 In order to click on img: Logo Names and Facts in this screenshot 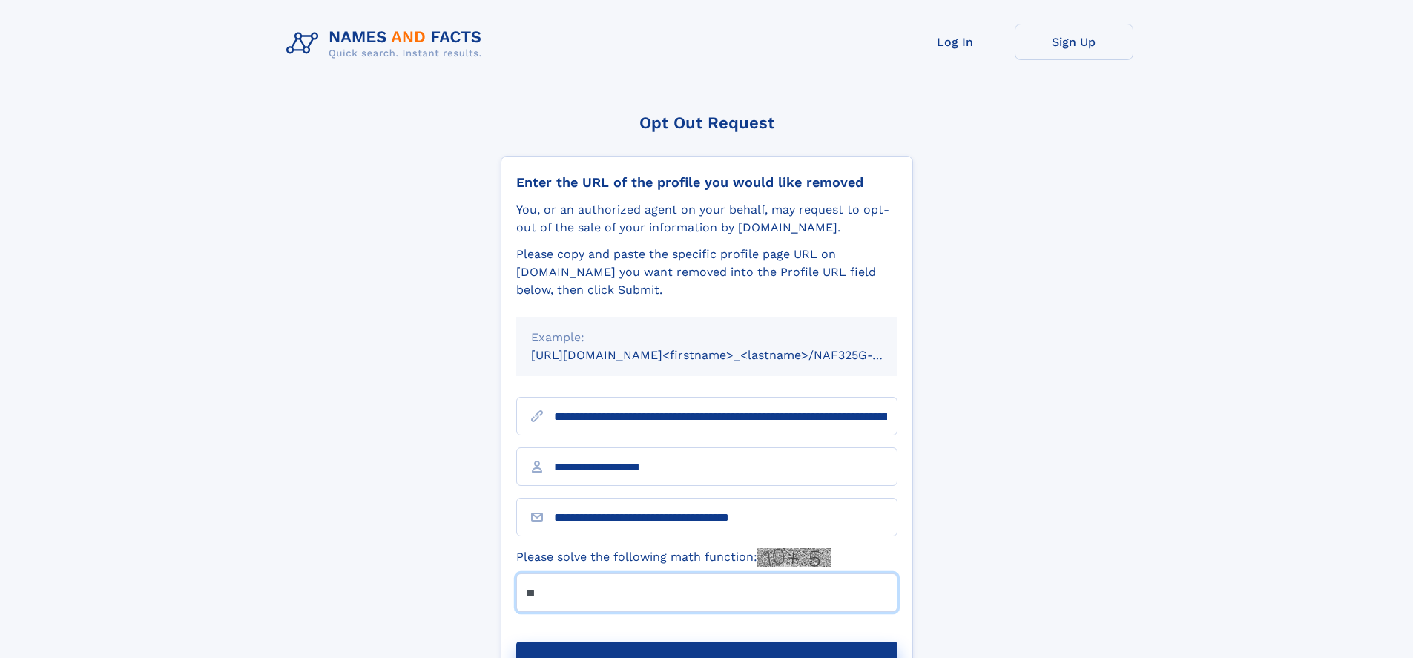, I will do `click(387, 44)`.